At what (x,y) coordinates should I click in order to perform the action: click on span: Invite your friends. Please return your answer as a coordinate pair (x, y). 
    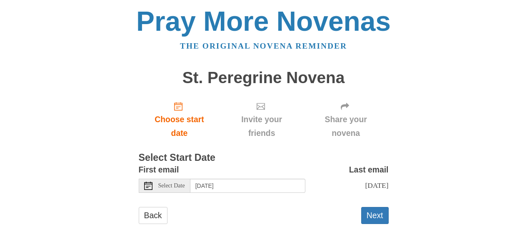
    Looking at the image, I should click on (261, 127).